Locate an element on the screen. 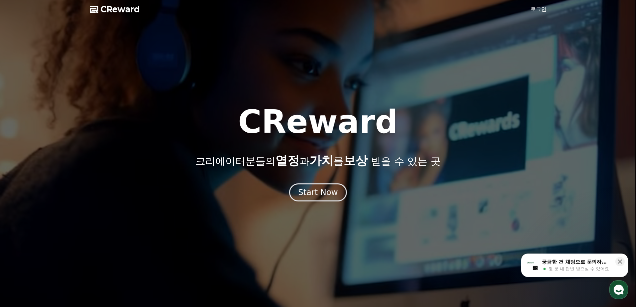 This screenshot has width=636, height=307. a: 홈 is located at coordinates (23, 220).